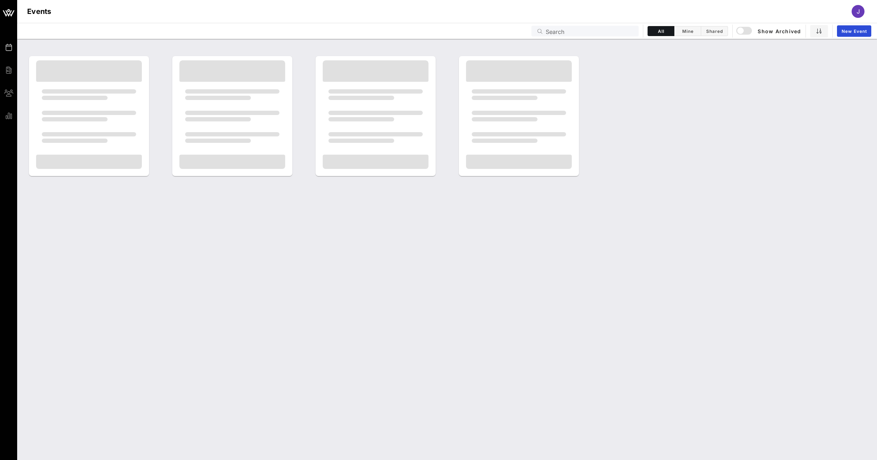 The image size is (877, 460). What do you see at coordinates (769, 31) in the screenshot?
I see `button: Show Archived` at bounding box center [769, 31].